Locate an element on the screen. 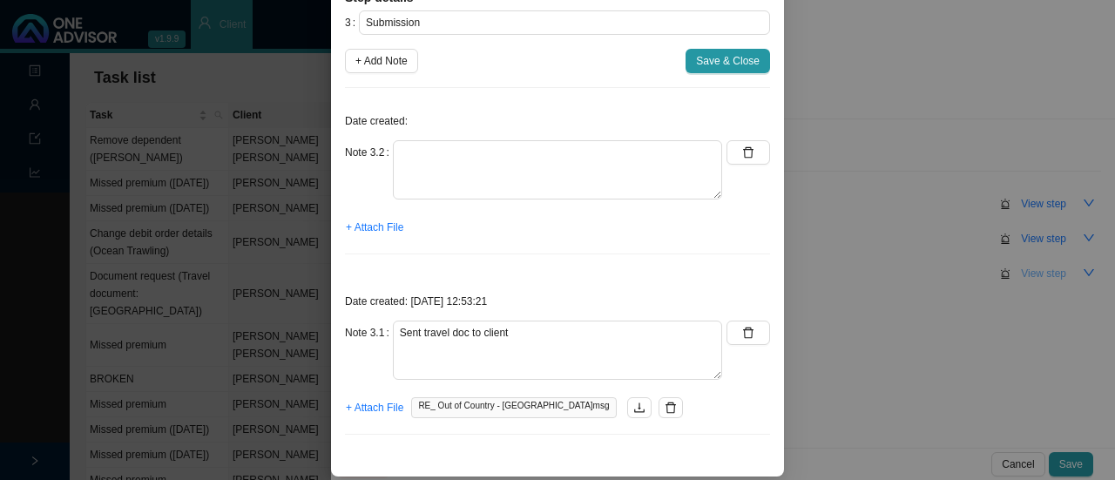 This screenshot has width=1115, height=480. p: Date created: is located at coordinates (557, 121).